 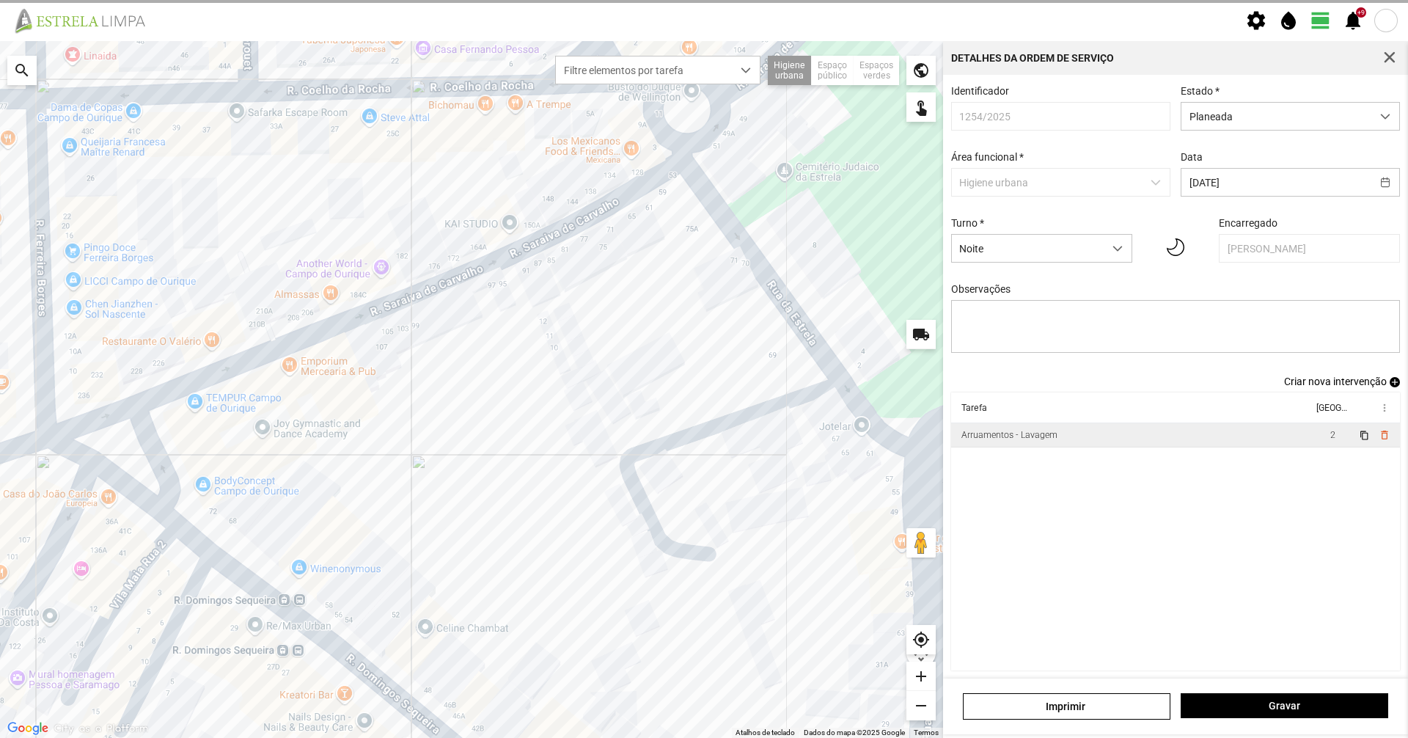 I want to click on img: Google, so click(x=28, y=728).